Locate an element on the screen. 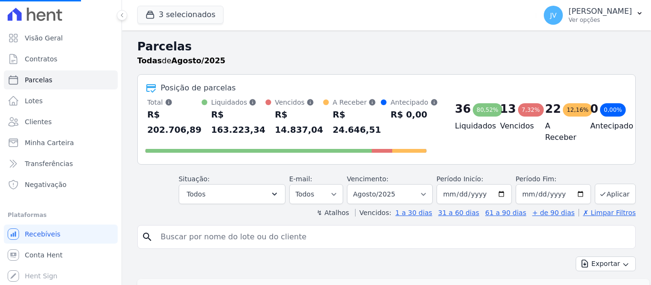 This screenshot has width=651, height=285. div: 0 is located at coordinates (594, 109).